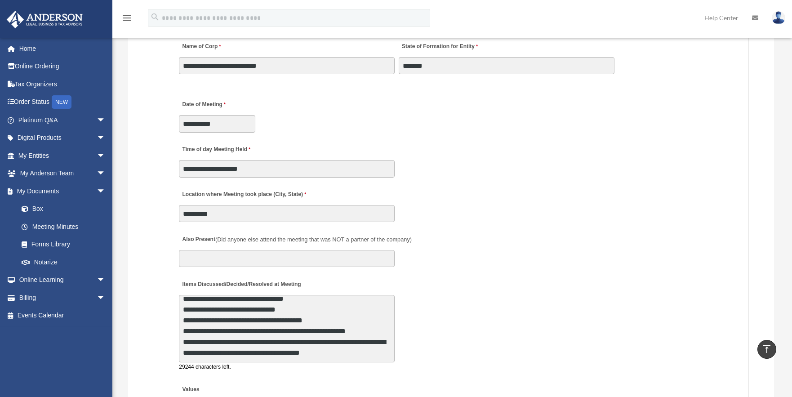  Describe the element at coordinates (62, 156) in the screenshot. I see `a: My Entitiesarrow_drop_down` at that location.